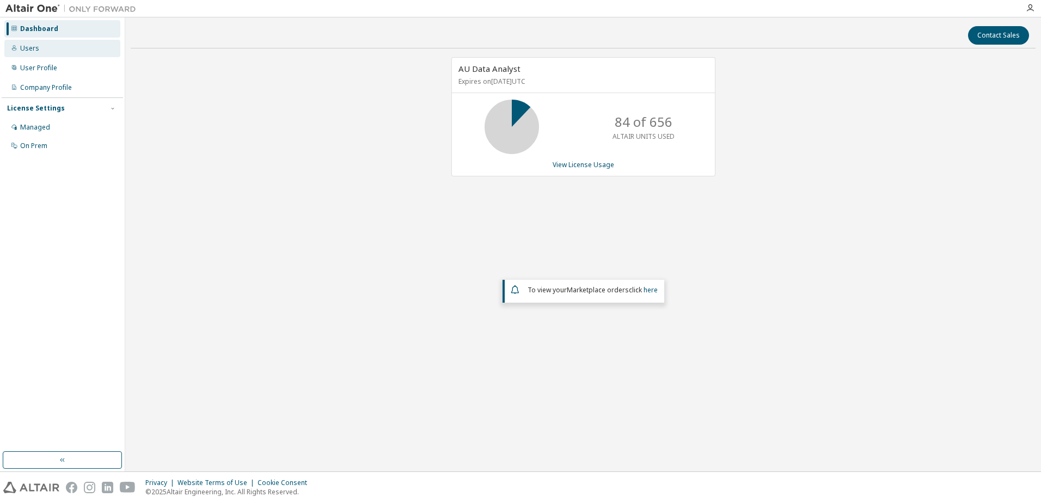 The width and height of the screenshot is (1041, 503). I want to click on div: Cookie Consent, so click(285, 483).